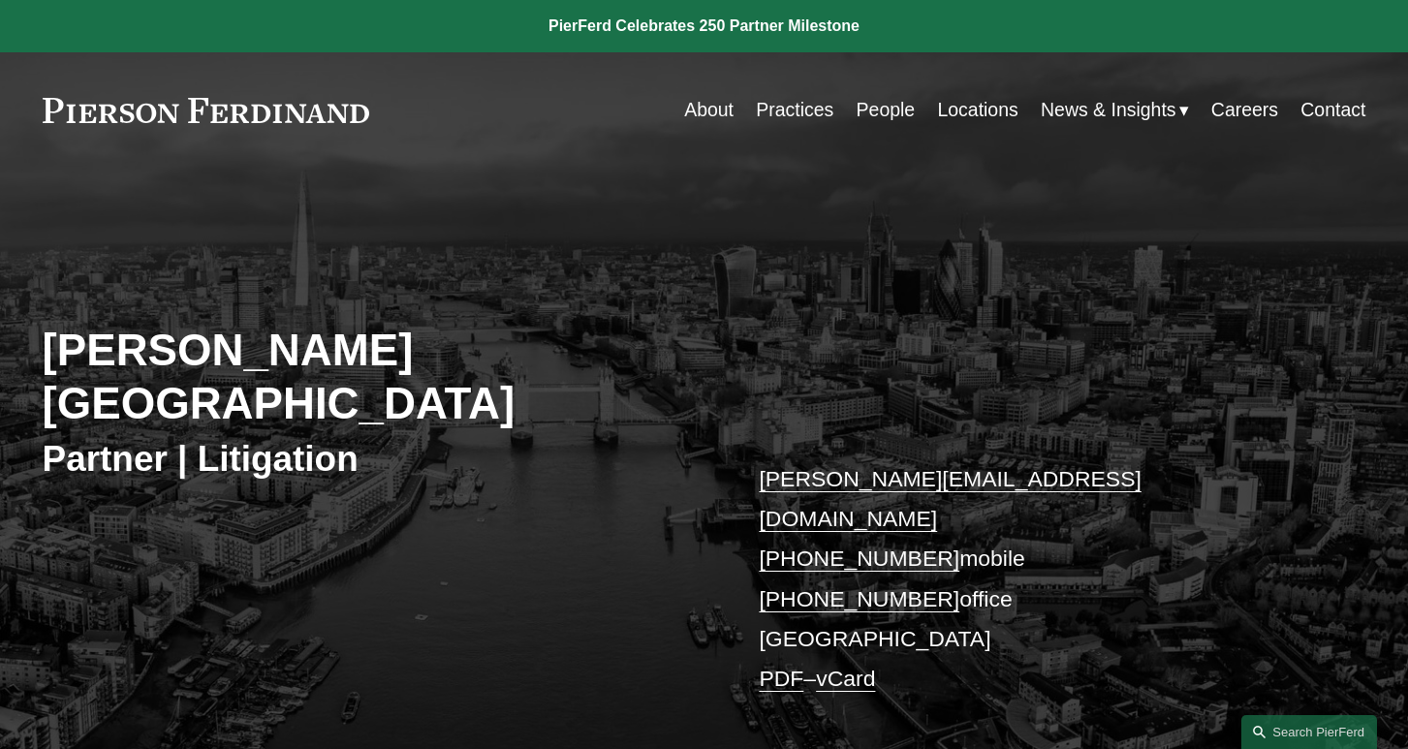 Image resolution: width=1408 pixels, height=749 pixels. I want to click on span: News & Insights, so click(1109, 110).